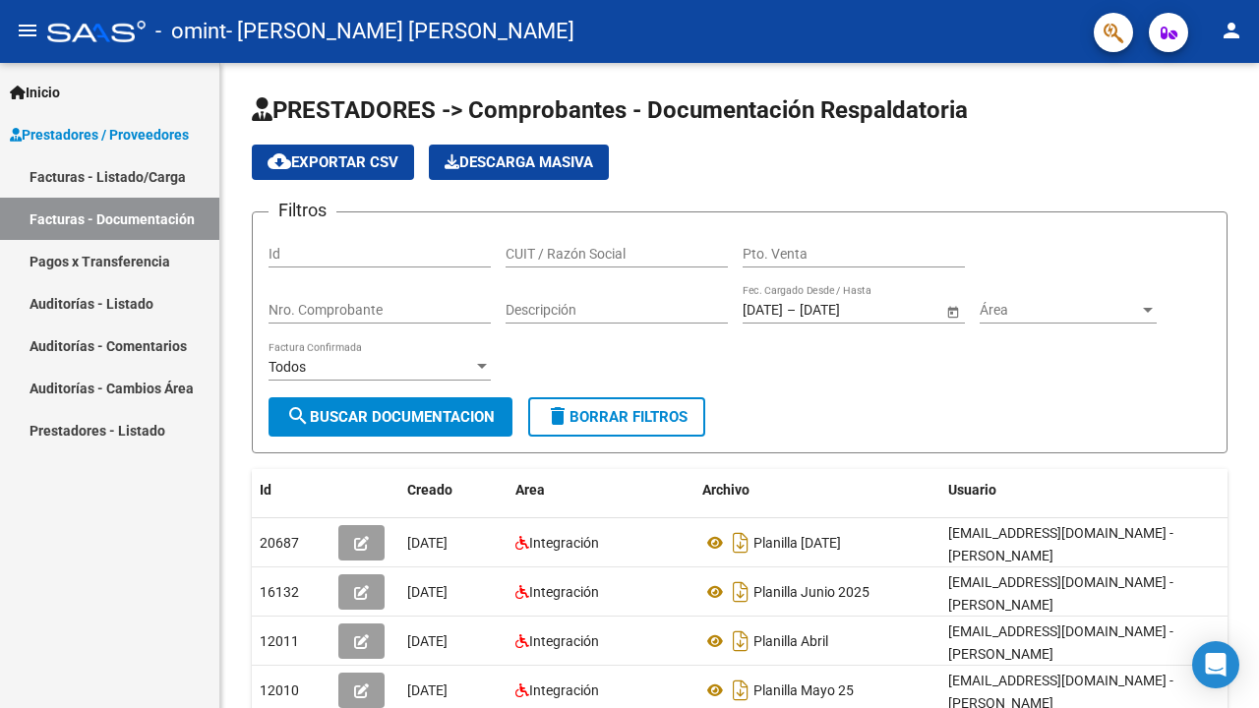  What do you see at coordinates (287, 367) in the screenshot?
I see `span: Todos` at bounding box center [287, 367].